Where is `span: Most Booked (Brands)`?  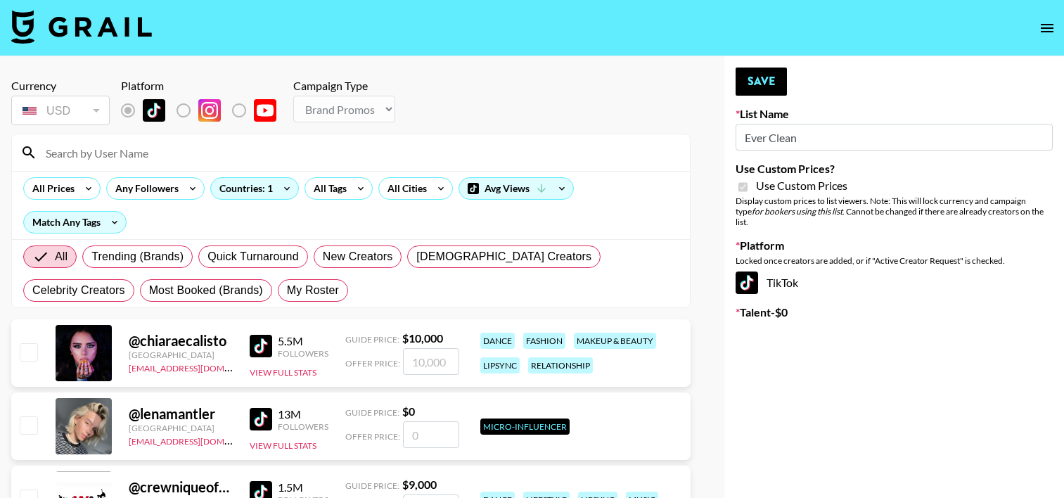 span: Most Booked (Brands) is located at coordinates (206, 290).